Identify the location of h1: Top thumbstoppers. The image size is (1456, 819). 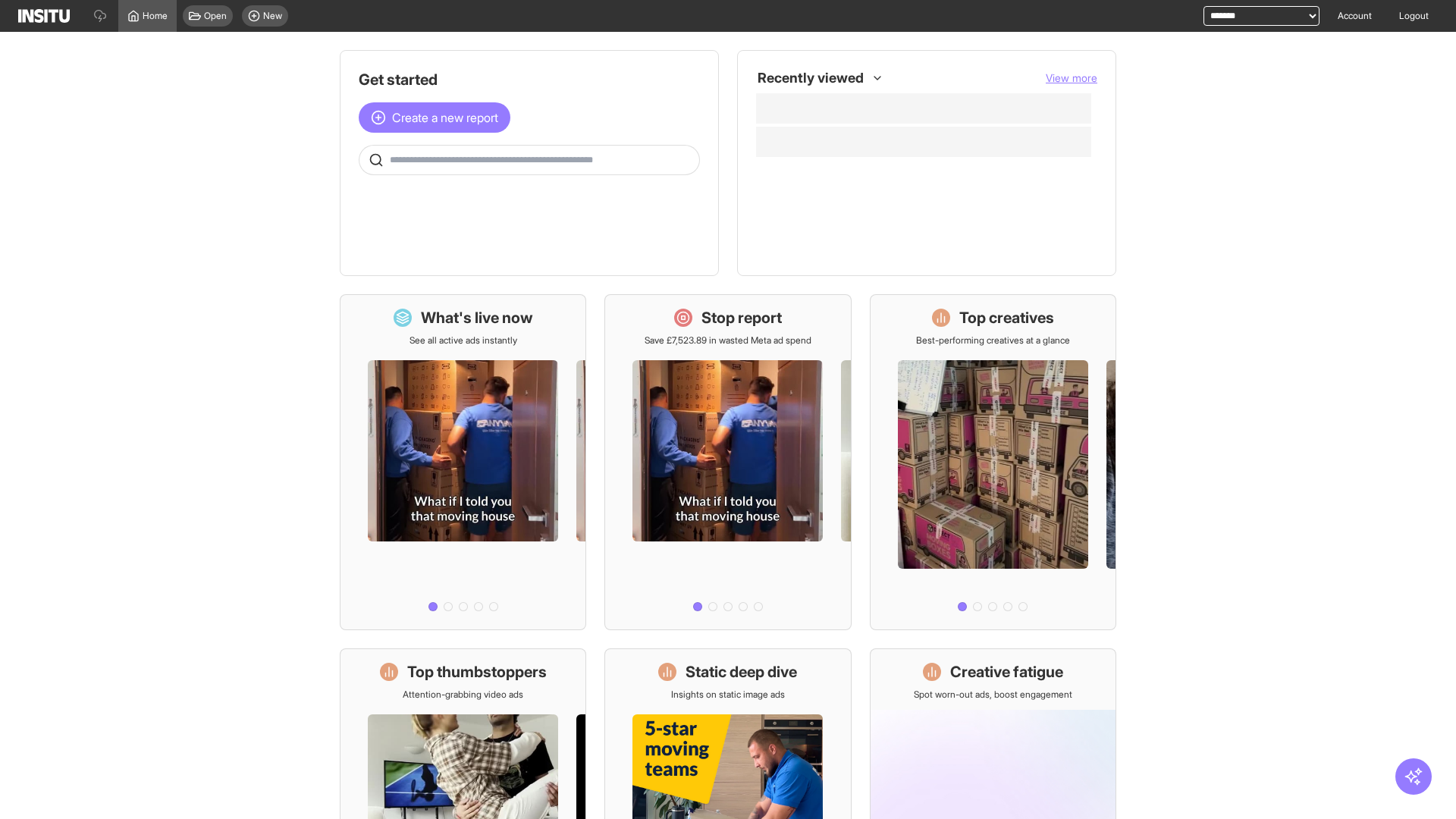
(476, 672).